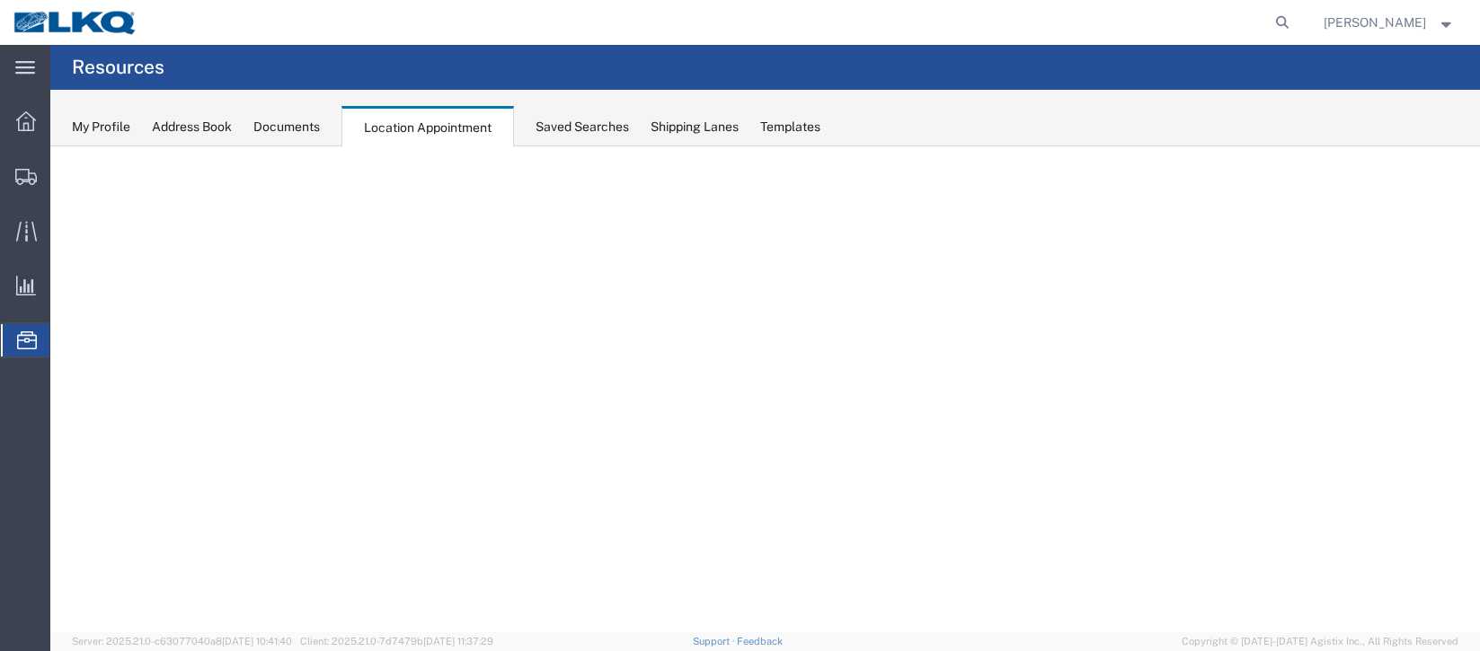 This screenshot has height=651, width=1480. I want to click on a: Support, so click(715, 641).